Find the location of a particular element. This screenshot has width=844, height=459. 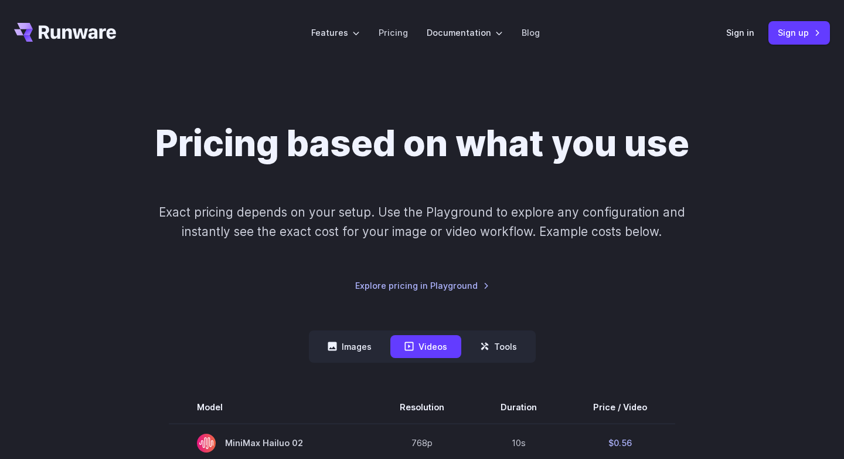

p: Exact pricing depends on your setup. Use the Playground to explore any configuration and instantl... is located at coordinates (422, 222).